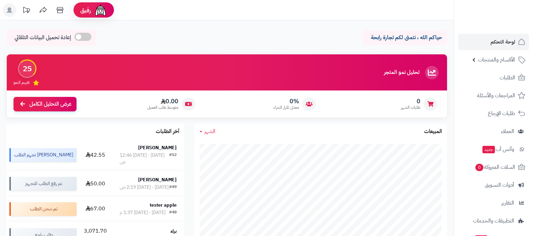 This screenshot has height=236, width=533. Describe the element at coordinates (494, 42) in the screenshot. I see `a: لوحة التحكم` at that location.